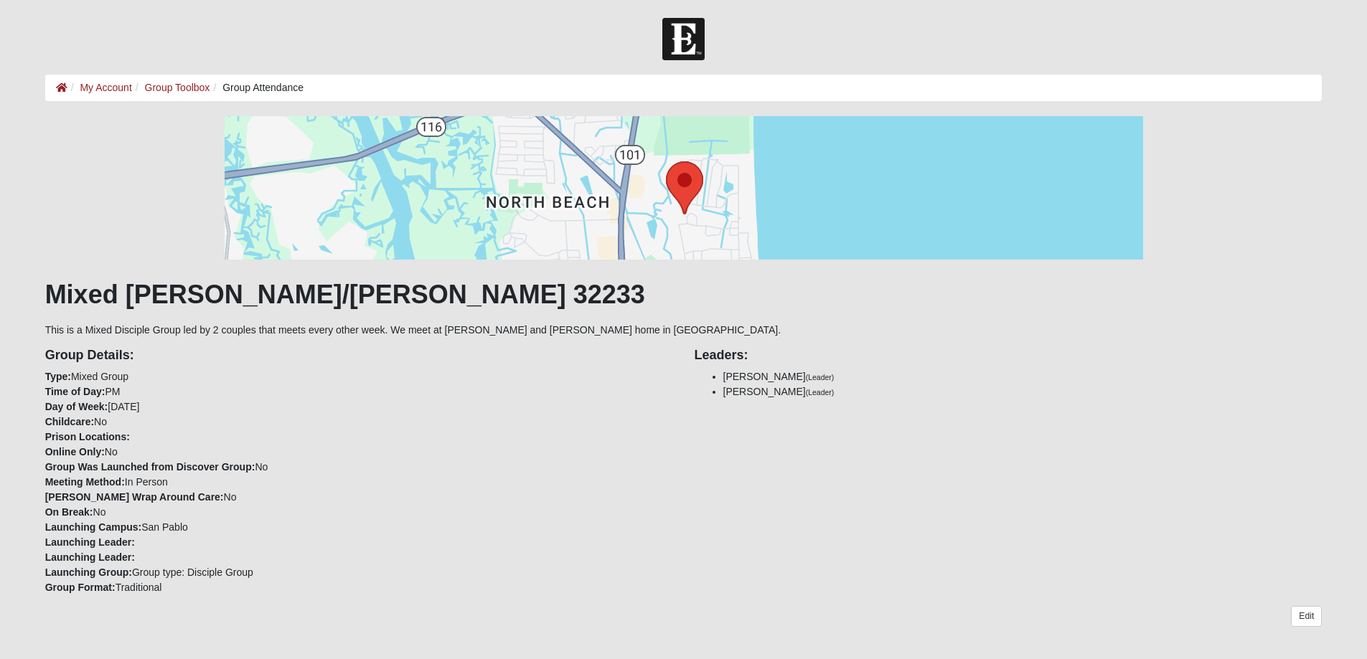 The image size is (1367, 659). What do you see at coordinates (88, 572) in the screenshot?
I see `strong: Launching Group:` at bounding box center [88, 572].